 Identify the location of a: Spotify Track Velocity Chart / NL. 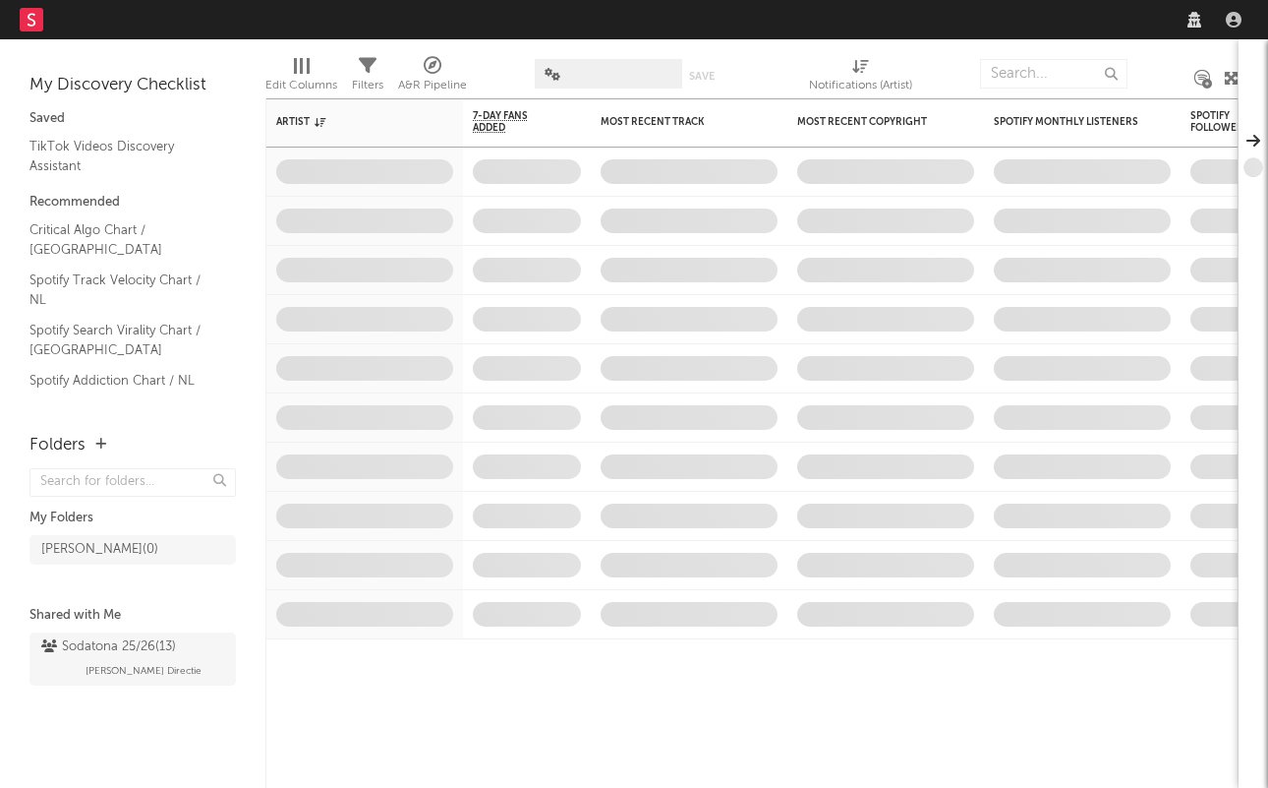
(123, 289).